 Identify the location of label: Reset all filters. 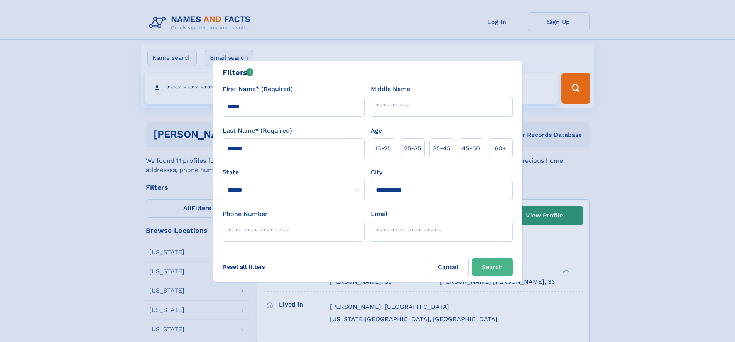
(244, 267).